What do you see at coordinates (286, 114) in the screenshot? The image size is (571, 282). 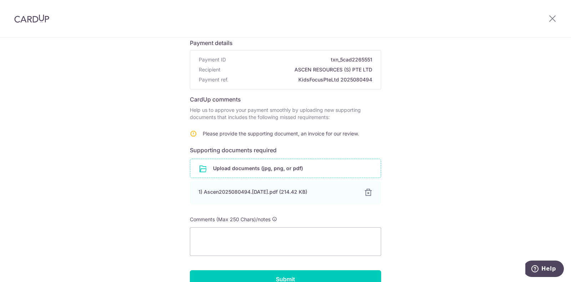 I see `p: Help us to approve your payment smoothly by uploading new supporting documents that includes the ...` at bounding box center [286, 114].